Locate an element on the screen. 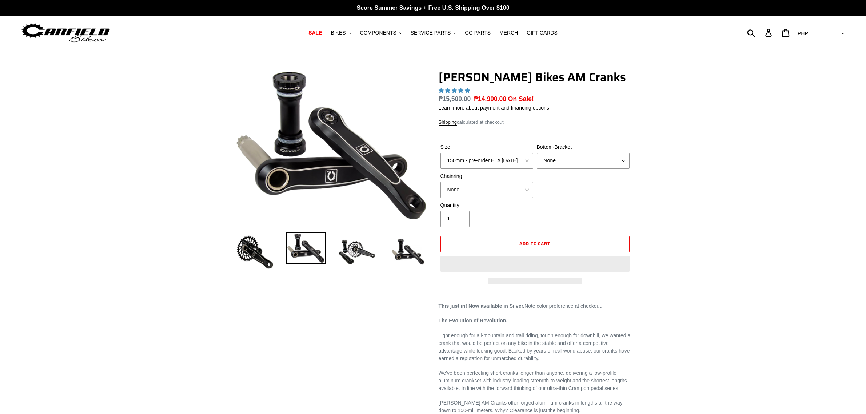 The image size is (866, 414). span: GIFT CARDS is located at coordinates (542, 33).